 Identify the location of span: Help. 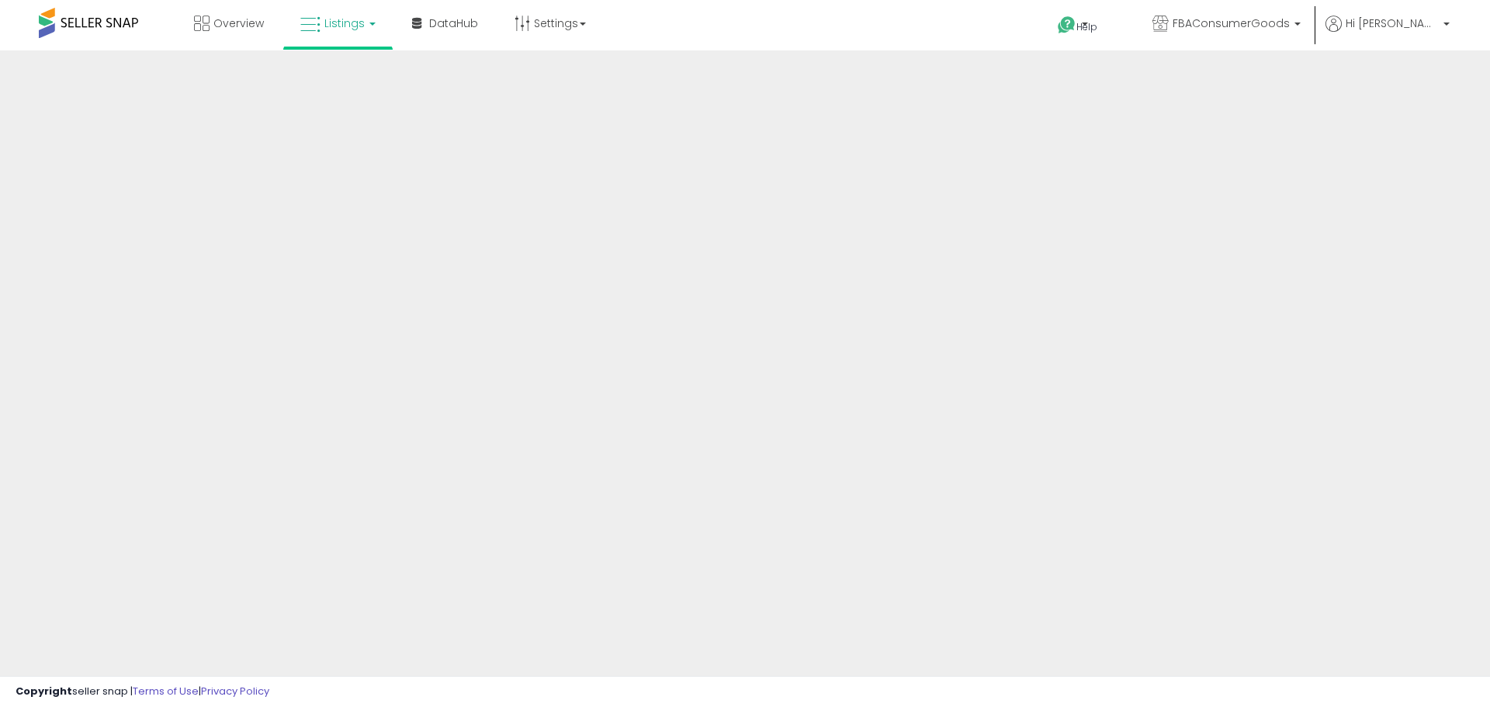
(1087, 26).